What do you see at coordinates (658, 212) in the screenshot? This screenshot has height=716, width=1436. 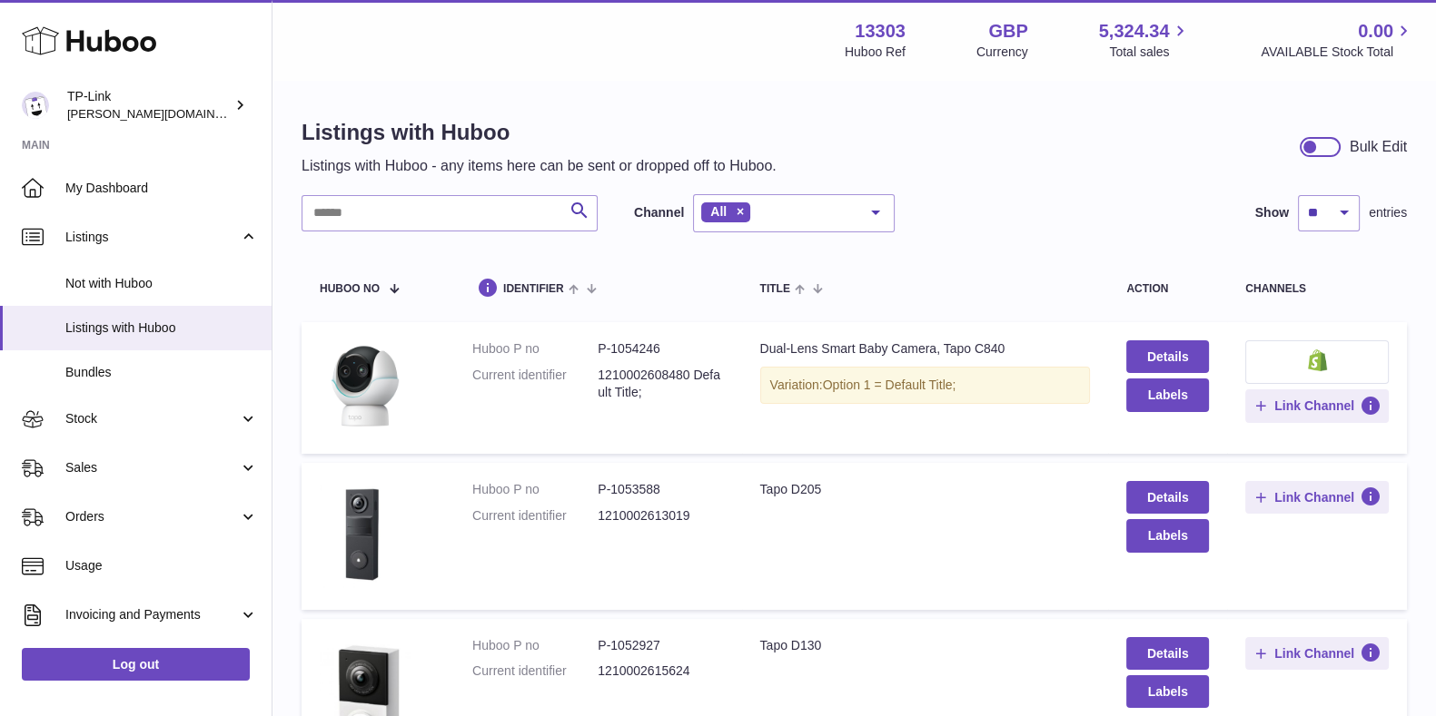 I see `label: Channel` at bounding box center [658, 212].